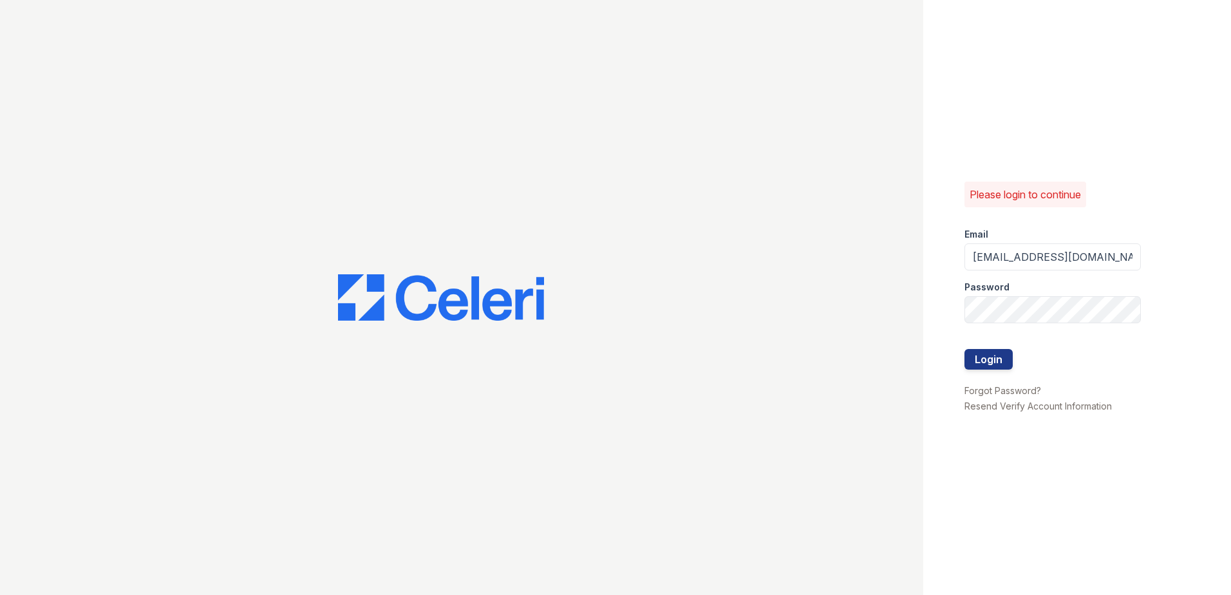 The height and width of the screenshot is (595, 1231). What do you see at coordinates (1038, 406) in the screenshot?
I see `a: Resend Verify Account Information` at bounding box center [1038, 406].